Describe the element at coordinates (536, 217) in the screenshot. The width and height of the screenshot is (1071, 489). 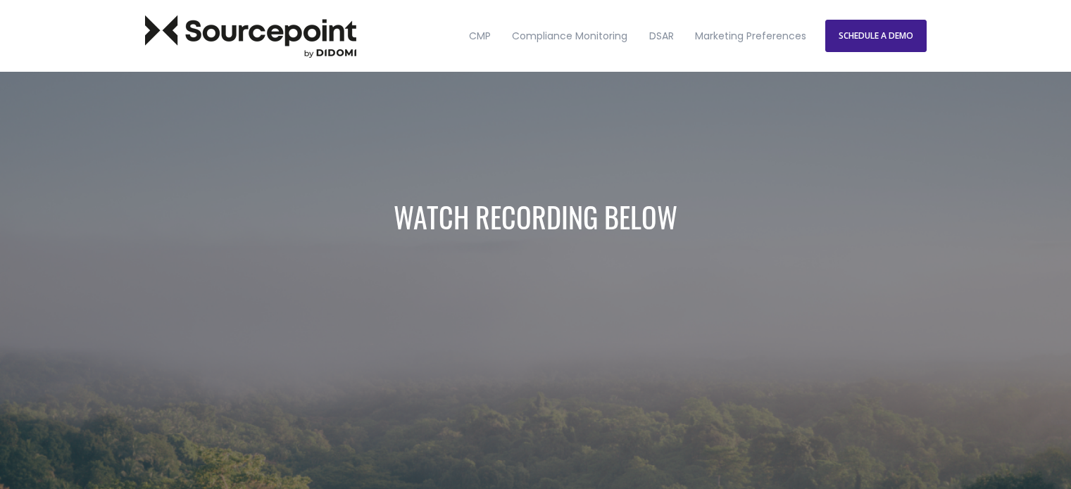
I see `h1: WATCH RECORDING BELOW` at that location.